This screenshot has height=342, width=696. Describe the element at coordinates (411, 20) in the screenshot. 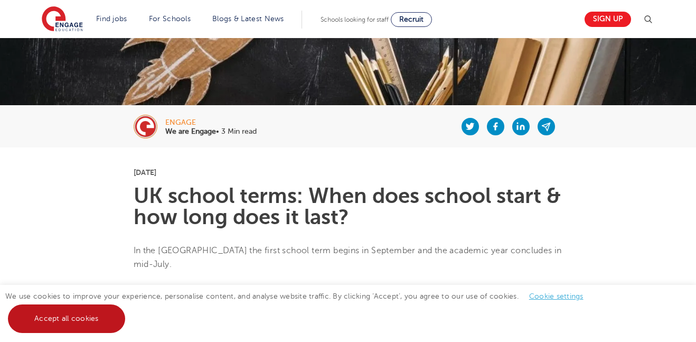

I see `a: Recruit` at that location.